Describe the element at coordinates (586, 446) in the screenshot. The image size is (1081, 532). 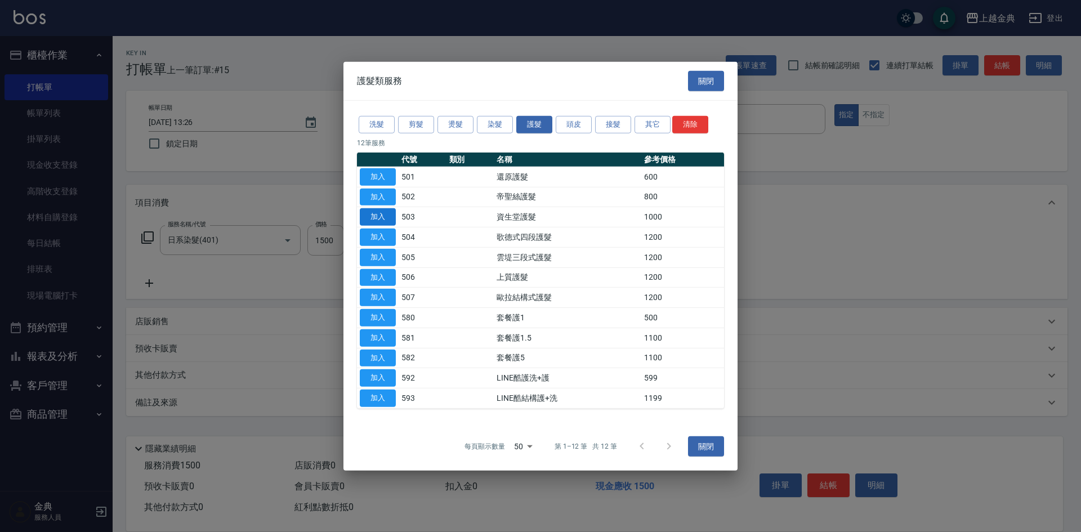
I see `p: 第 1–12 筆 共 12 筆` at that location.